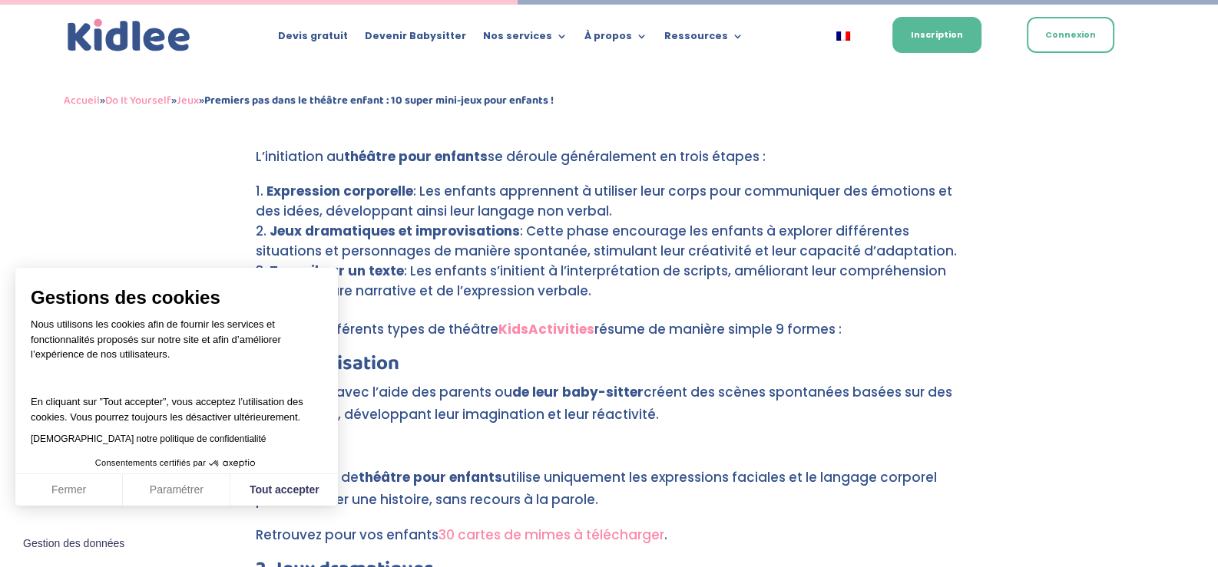  I want to click on li: : Les enfants apprennent à utiliser leur corps pour communiquer des émotions et des idées, dévelo..., so click(609, 201).